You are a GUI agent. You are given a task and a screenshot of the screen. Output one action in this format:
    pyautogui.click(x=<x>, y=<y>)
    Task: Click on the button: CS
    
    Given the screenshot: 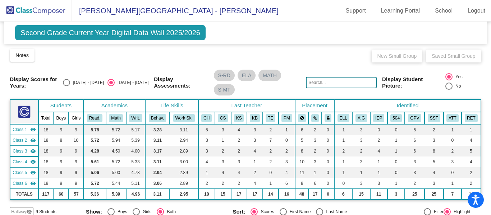 What is the action you would take?
    pyautogui.click(x=223, y=118)
    